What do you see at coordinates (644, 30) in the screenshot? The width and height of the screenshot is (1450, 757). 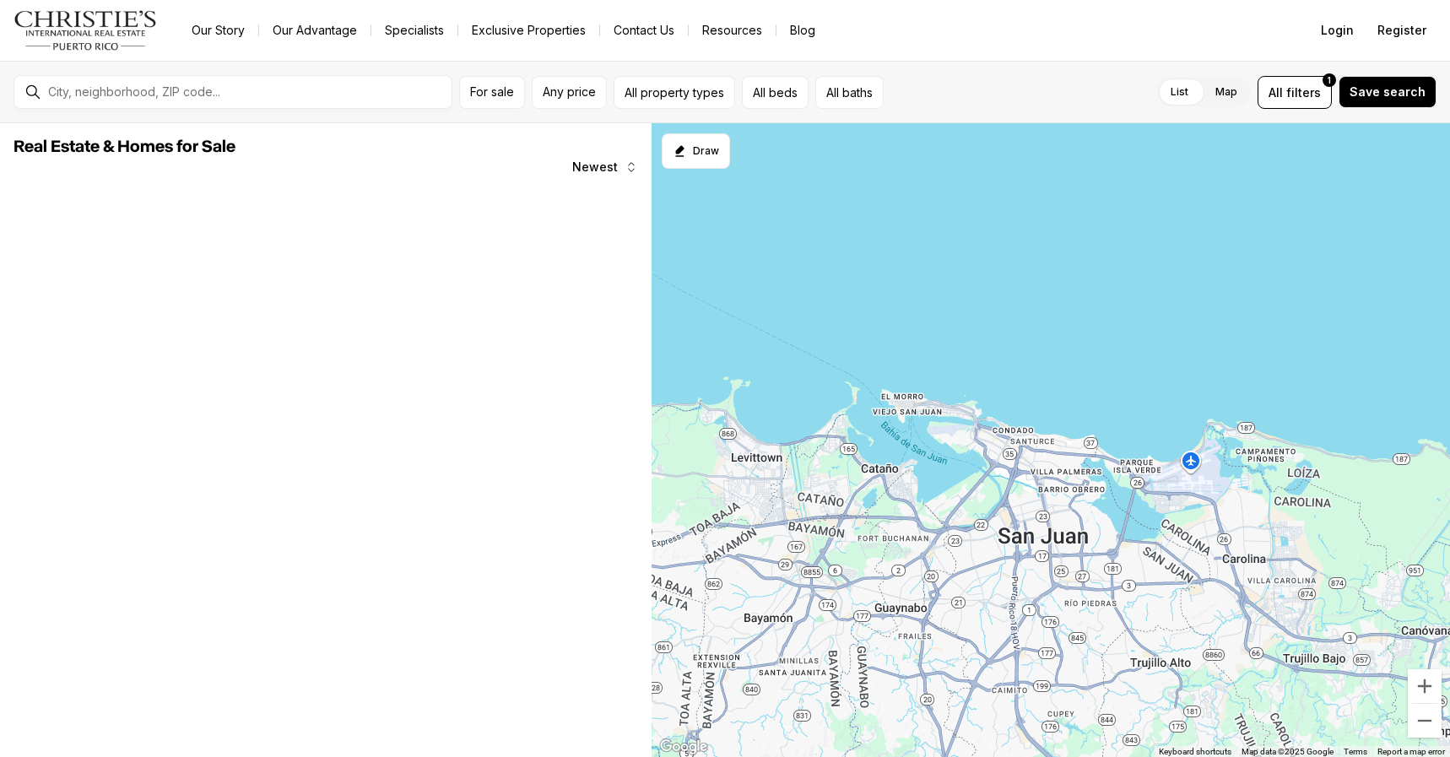 I see `button: Contact Us` at bounding box center [644, 30].